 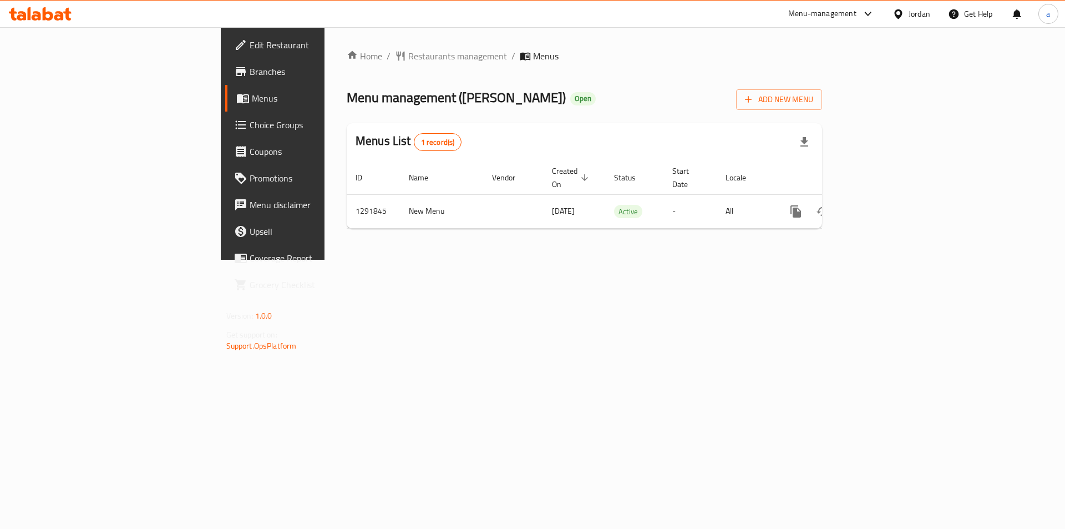 I want to click on div: Total records count, so click(x=438, y=142).